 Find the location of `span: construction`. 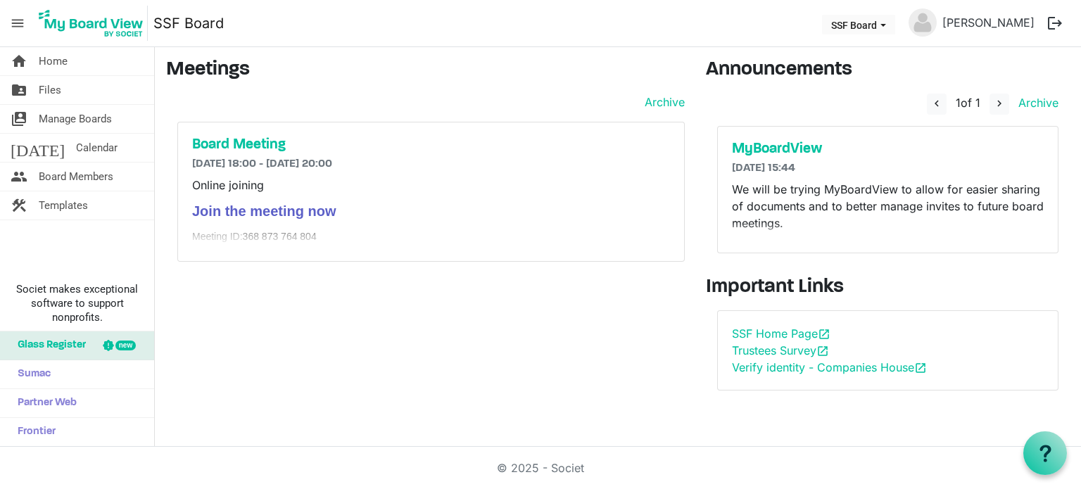

span: construction is located at coordinates (19, 206).